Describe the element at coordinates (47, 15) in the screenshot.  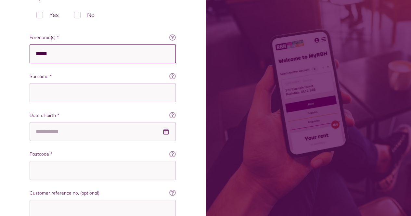
I see `label: Yes` at that location.